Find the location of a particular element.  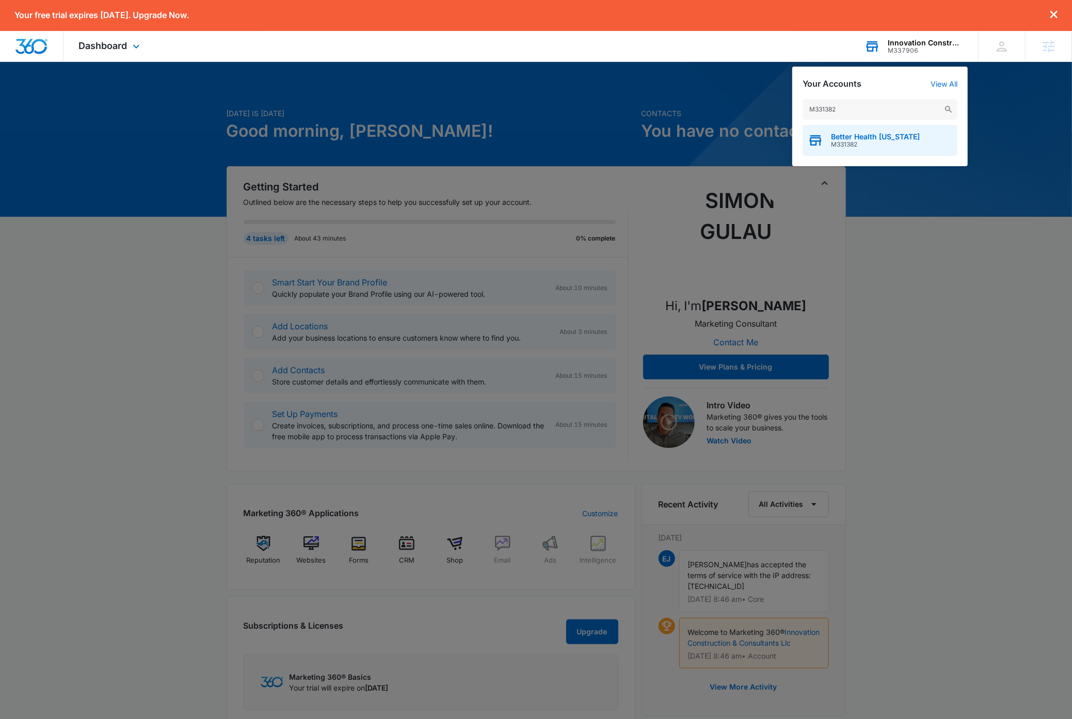

span: Dashboard is located at coordinates (103, 45).